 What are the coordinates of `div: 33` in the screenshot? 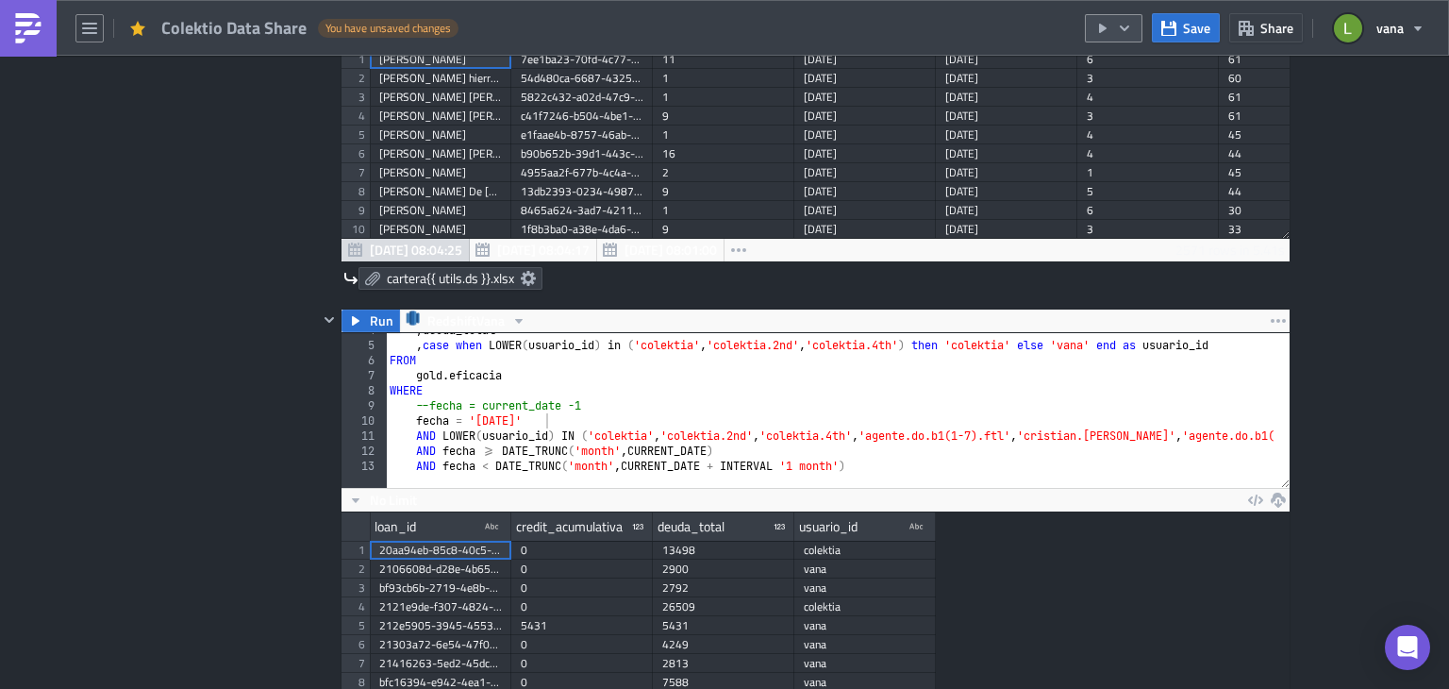 It's located at (1290, 229).